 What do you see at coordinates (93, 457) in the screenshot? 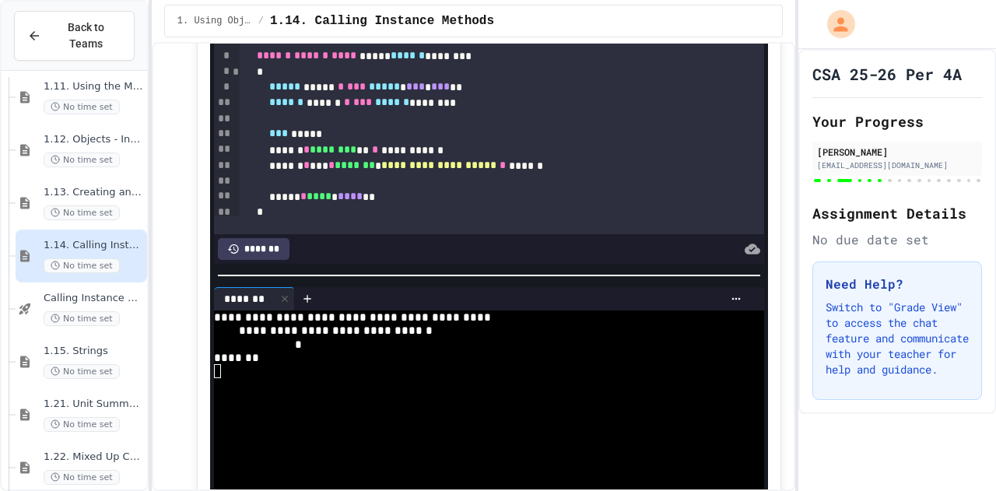
I see `span: 1.22. Mixed Up Code Practice 1b (1.7-1.15)` at bounding box center [93, 457].